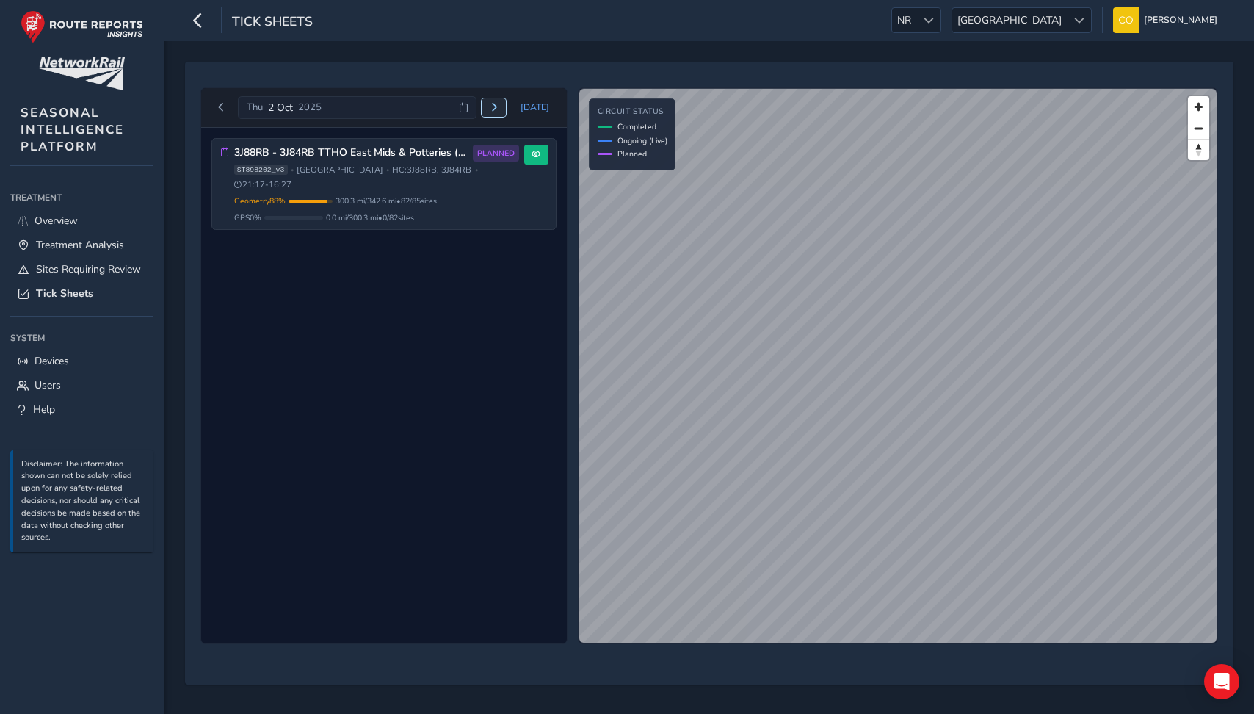 The width and height of the screenshot is (1254, 714). What do you see at coordinates (898, 366) in the screenshot?
I see `canvas: Map` at bounding box center [898, 366].